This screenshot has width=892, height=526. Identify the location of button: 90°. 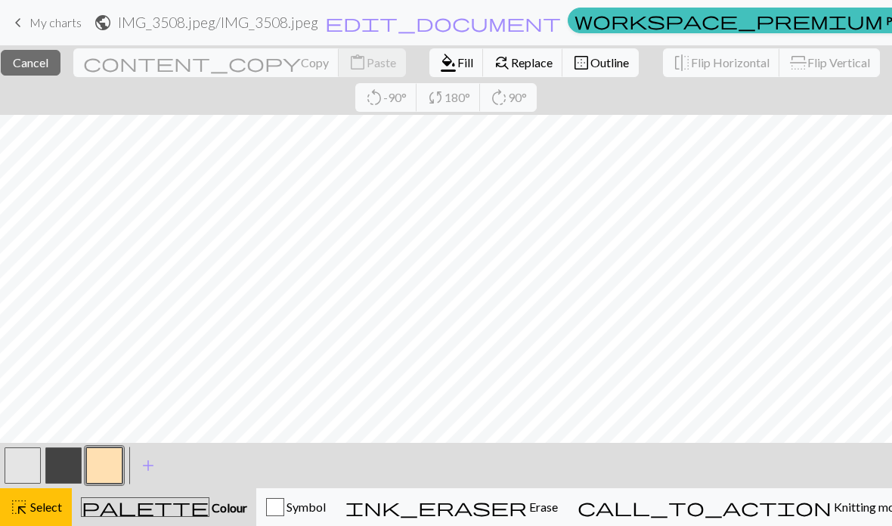
(508, 98).